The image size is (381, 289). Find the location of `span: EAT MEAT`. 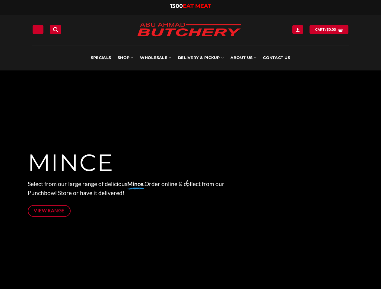

span: EAT MEAT is located at coordinates (197, 6).